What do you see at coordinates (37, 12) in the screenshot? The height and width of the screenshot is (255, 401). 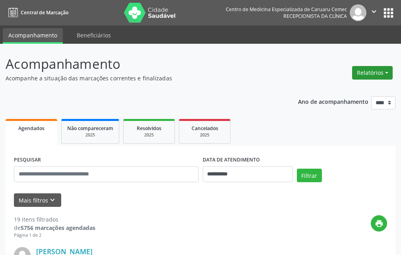 I see `a: Central de Marcação` at bounding box center [37, 12].